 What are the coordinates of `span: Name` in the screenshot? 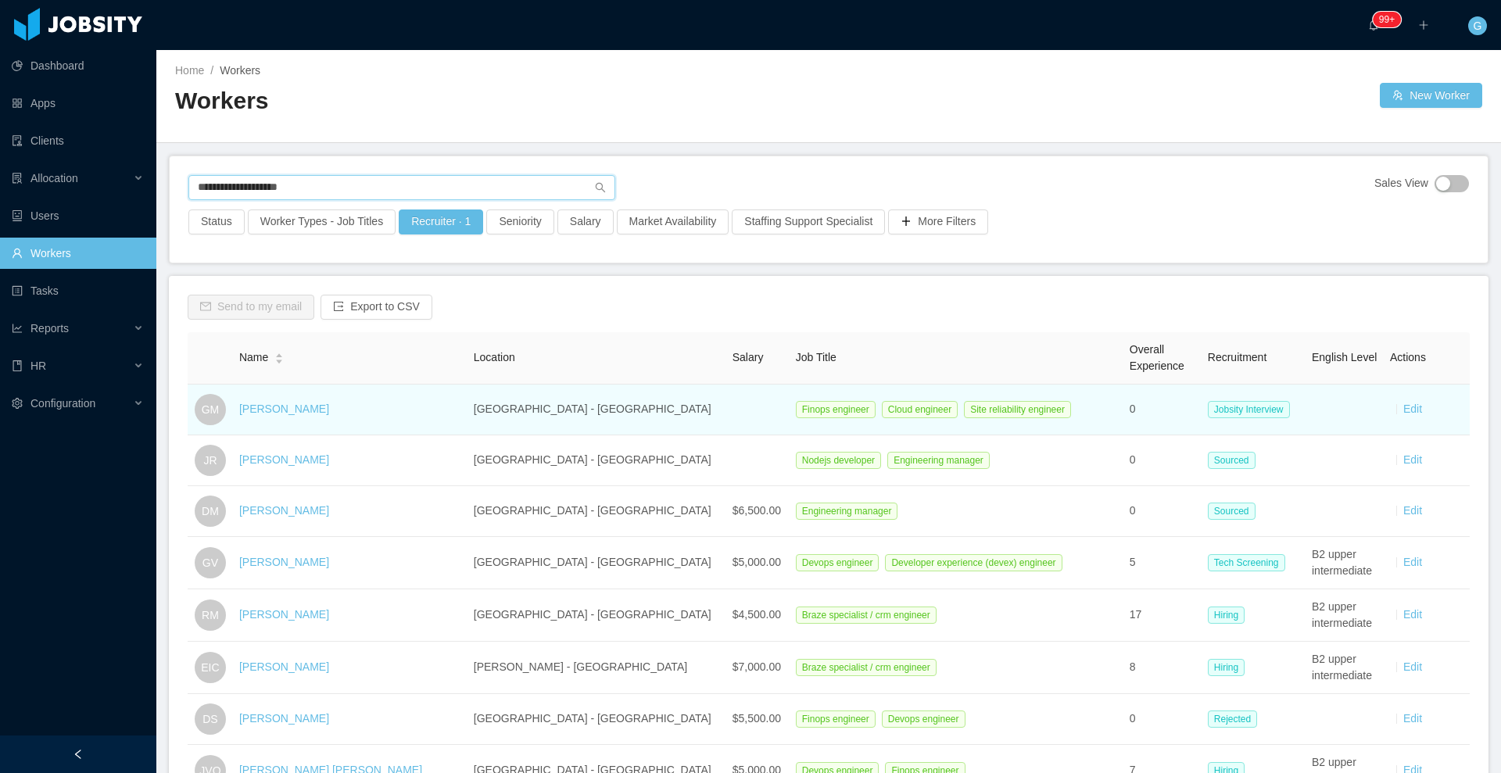 It's located at (253, 357).